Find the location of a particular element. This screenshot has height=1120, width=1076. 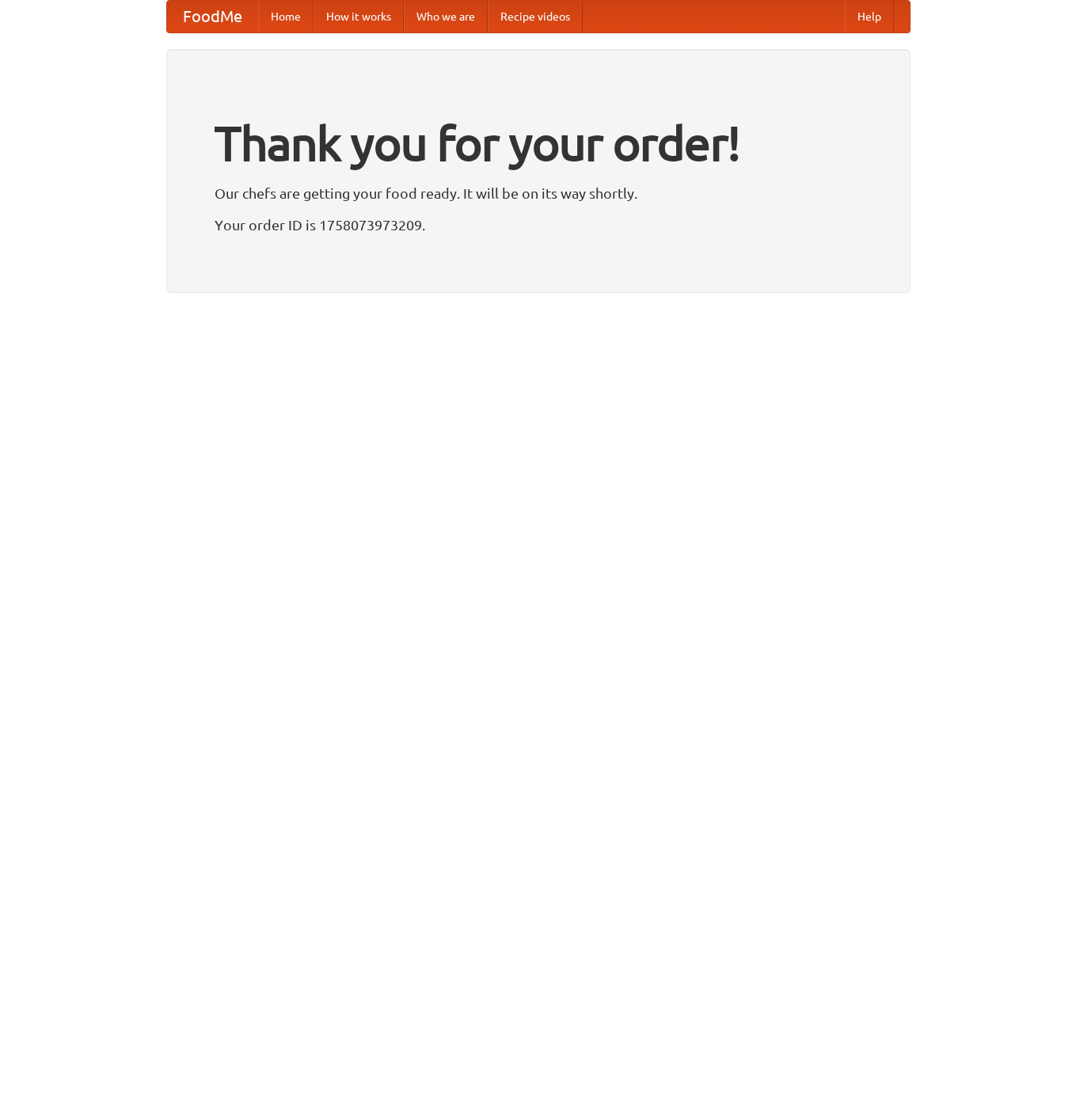

h1: Thank you for your order! is located at coordinates (538, 144).